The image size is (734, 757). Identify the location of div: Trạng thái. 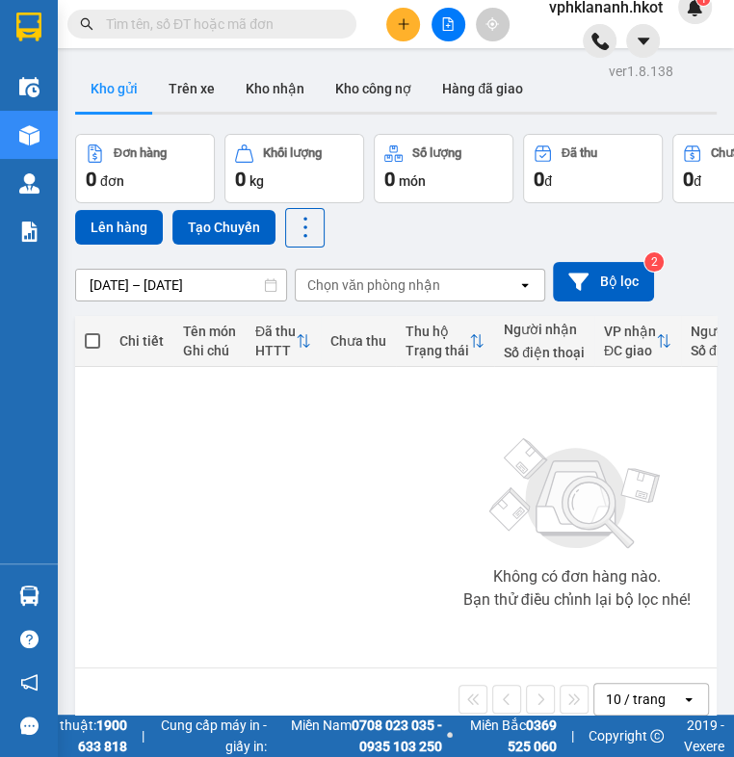
(437, 350).